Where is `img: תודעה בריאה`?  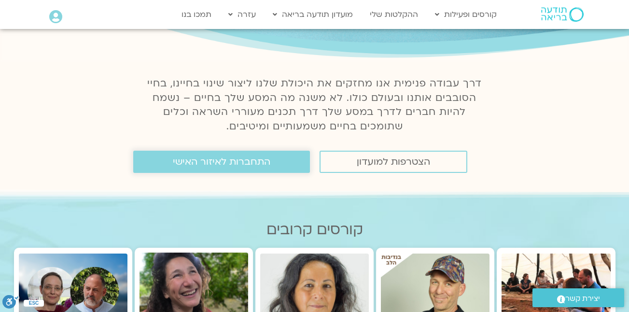
img: תודעה בריאה is located at coordinates (563, 14).